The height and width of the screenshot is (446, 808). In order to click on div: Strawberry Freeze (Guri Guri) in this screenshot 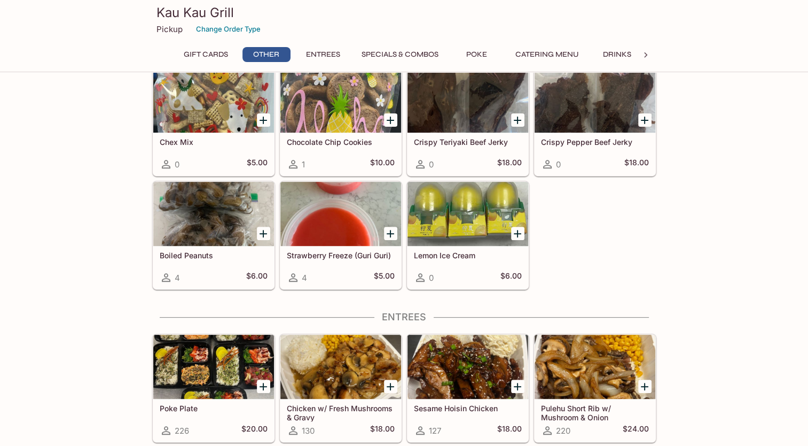, I will do `click(341, 214)`.